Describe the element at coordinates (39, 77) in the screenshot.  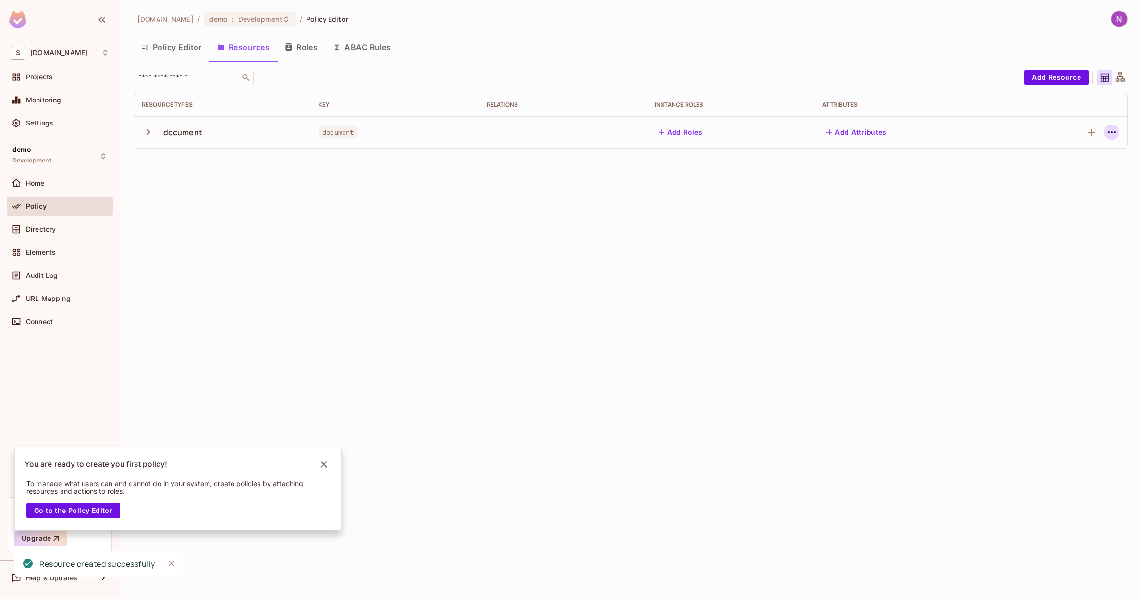
I see `span: Projects` at that location.